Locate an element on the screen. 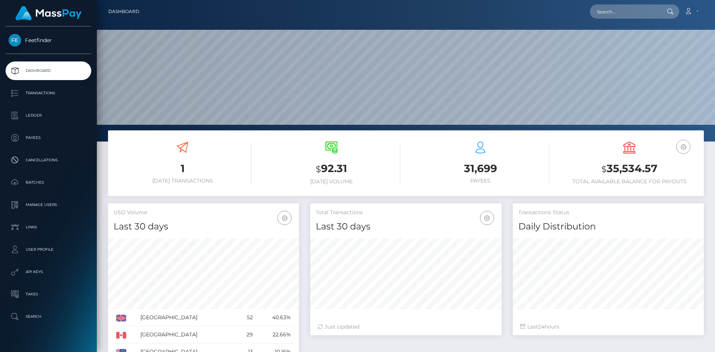 This screenshot has height=352, width=715. p: Ledger is located at coordinates (48, 115).